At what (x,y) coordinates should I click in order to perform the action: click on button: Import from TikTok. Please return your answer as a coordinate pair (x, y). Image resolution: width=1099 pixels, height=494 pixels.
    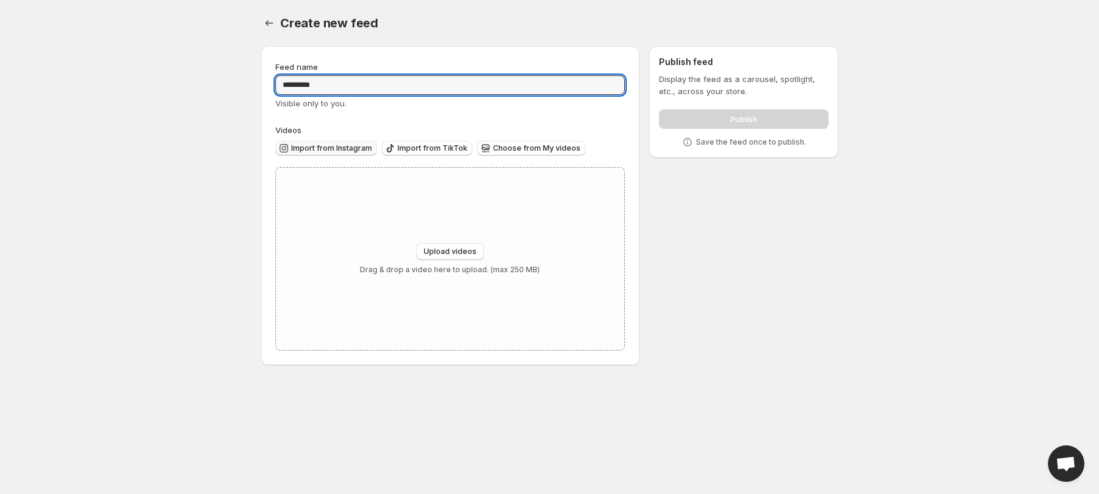
    Looking at the image, I should click on (427, 148).